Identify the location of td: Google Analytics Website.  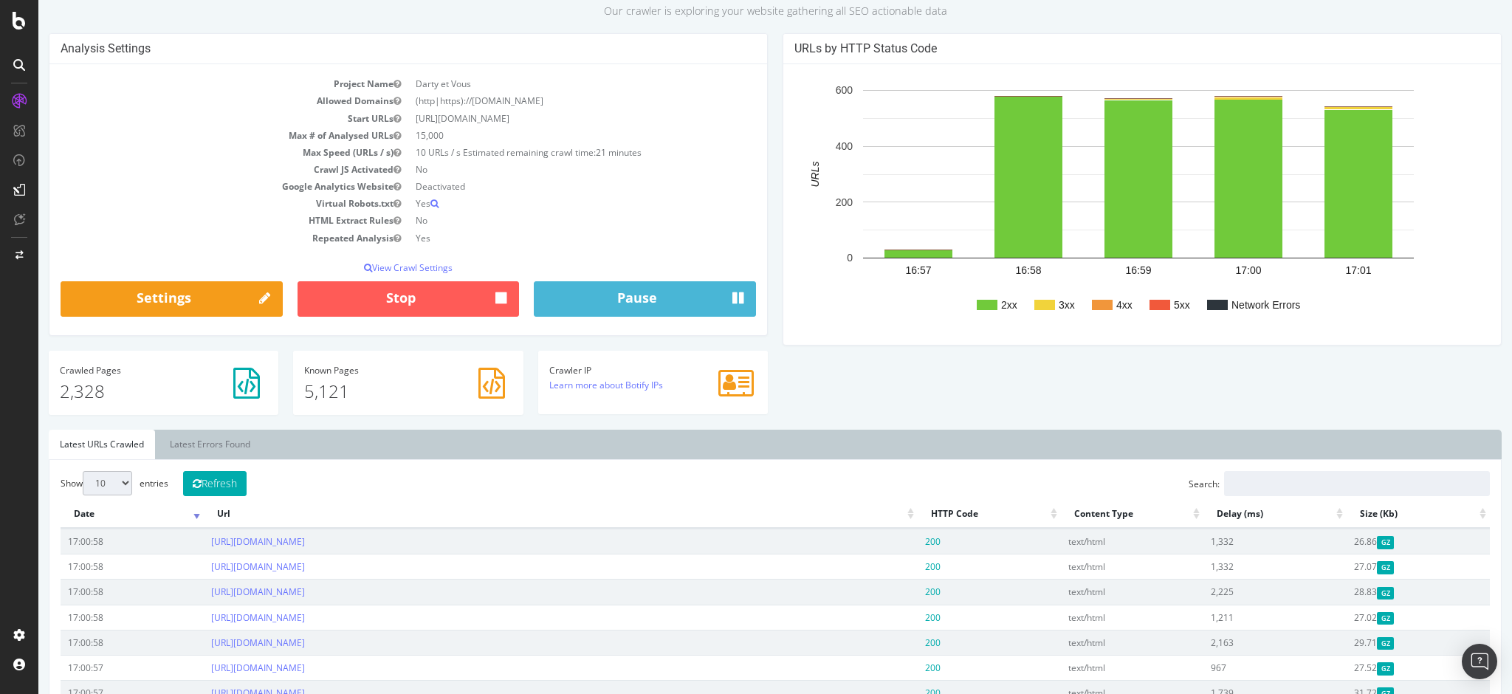
(196, 186).